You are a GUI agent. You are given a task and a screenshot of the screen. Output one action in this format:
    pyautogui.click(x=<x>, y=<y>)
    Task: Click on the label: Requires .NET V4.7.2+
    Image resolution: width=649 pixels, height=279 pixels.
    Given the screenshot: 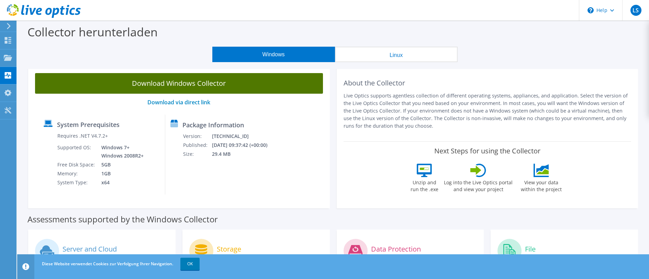 What is the action you would take?
    pyautogui.click(x=83, y=136)
    